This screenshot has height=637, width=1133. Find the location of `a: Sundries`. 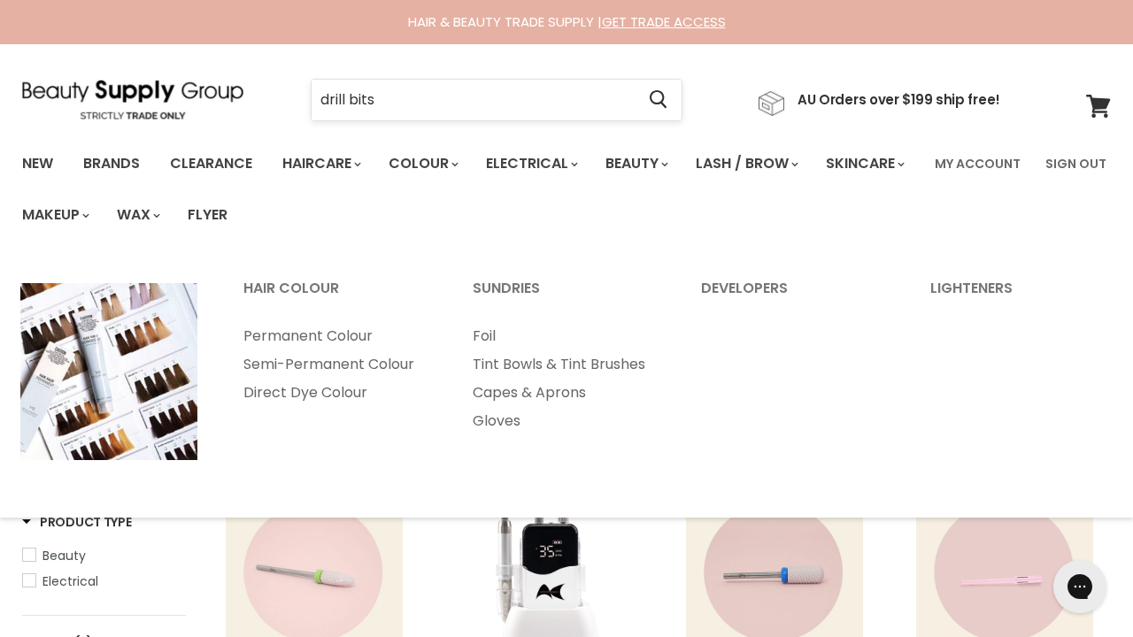

a: Sundries is located at coordinates (563, 296).